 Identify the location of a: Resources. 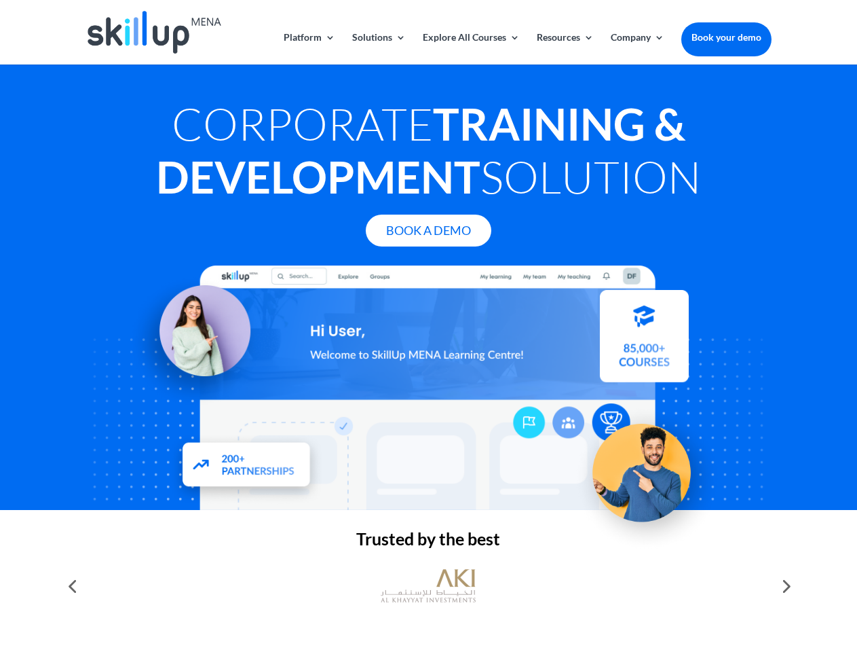
(565, 48).